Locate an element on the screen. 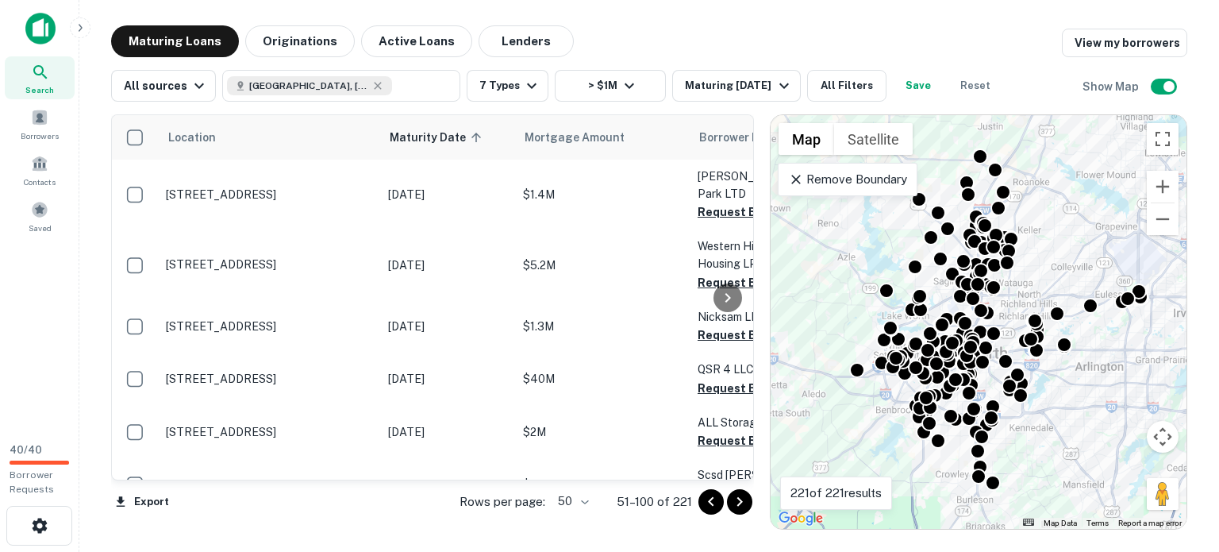  div: 50 is located at coordinates (571, 501).